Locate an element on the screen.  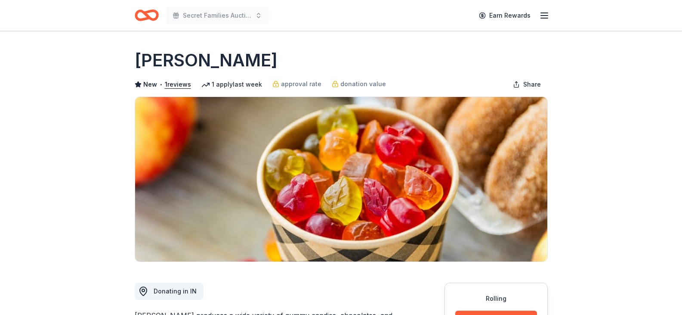
span: donation value is located at coordinates (363, 84).